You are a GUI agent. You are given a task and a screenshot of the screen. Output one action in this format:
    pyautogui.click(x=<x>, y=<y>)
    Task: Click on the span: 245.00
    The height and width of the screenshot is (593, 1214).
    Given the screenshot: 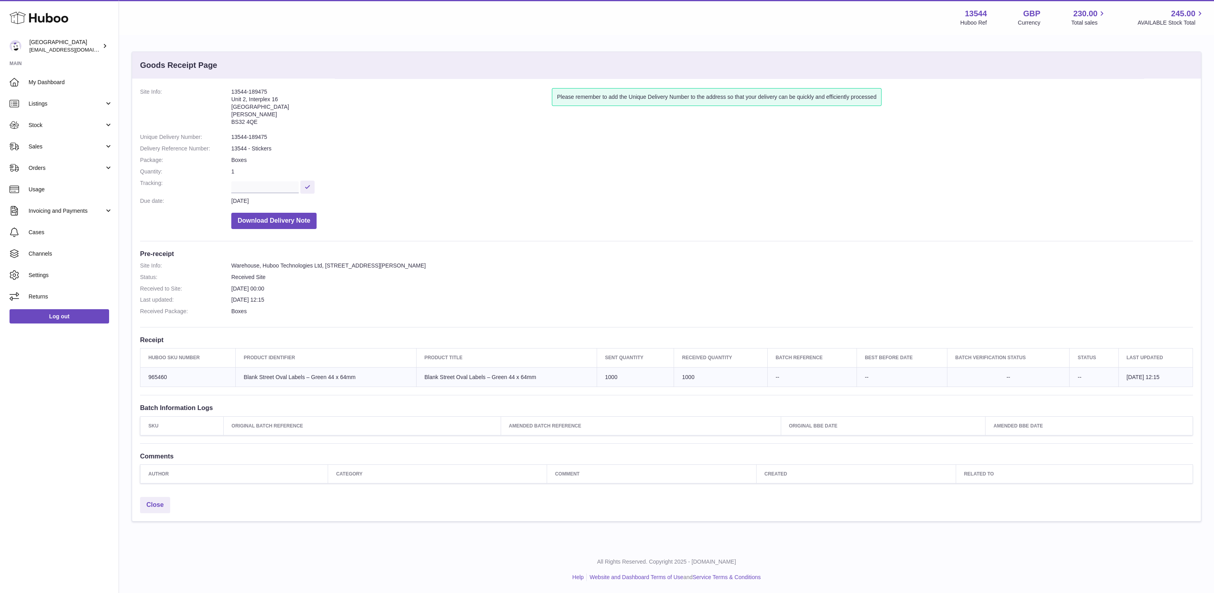 What is the action you would take?
    pyautogui.click(x=1183, y=13)
    